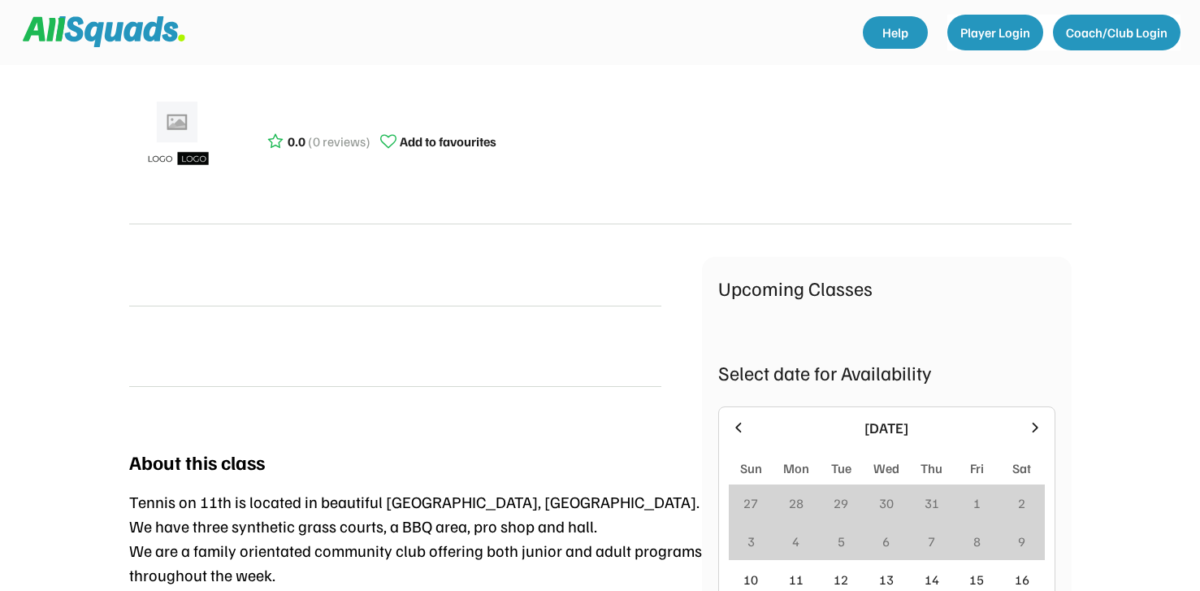 The height and width of the screenshot is (591, 1200). Describe the element at coordinates (887, 468) in the screenshot. I see `div: Wed` at that location.